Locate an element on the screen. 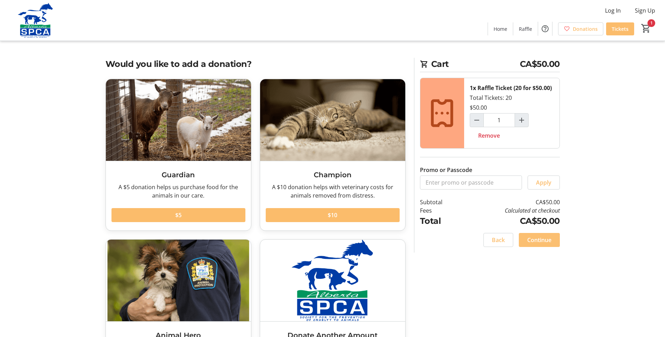 The height and width of the screenshot is (337, 665). img: Donate Another Amount is located at coordinates (333, 280).